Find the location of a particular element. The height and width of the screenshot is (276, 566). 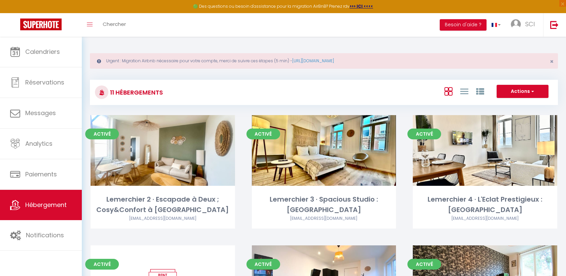

a: Vue par Groupe is located at coordinates (481, 91).